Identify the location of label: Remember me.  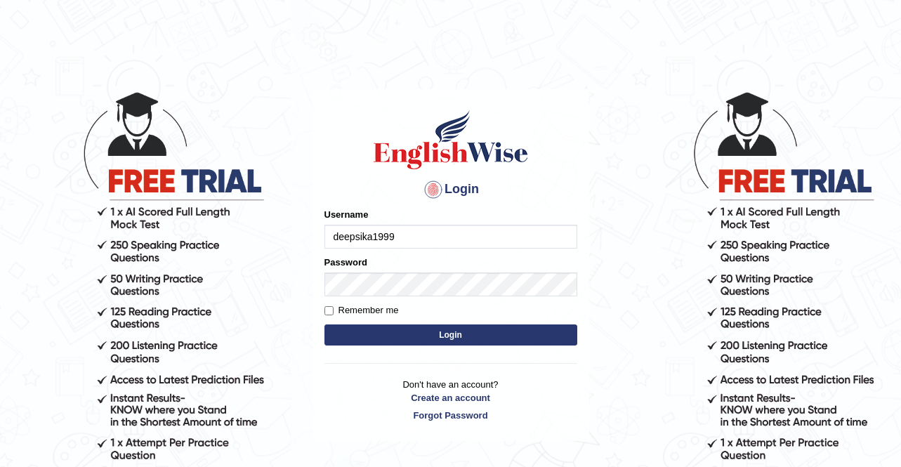
(362, 311).